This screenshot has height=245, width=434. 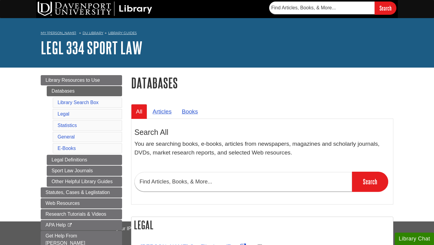 I want to click on p: You are searching books, e-books, articles from newspapers, magazines and scholarly journals, DVD..., so click(x=262, y=148).